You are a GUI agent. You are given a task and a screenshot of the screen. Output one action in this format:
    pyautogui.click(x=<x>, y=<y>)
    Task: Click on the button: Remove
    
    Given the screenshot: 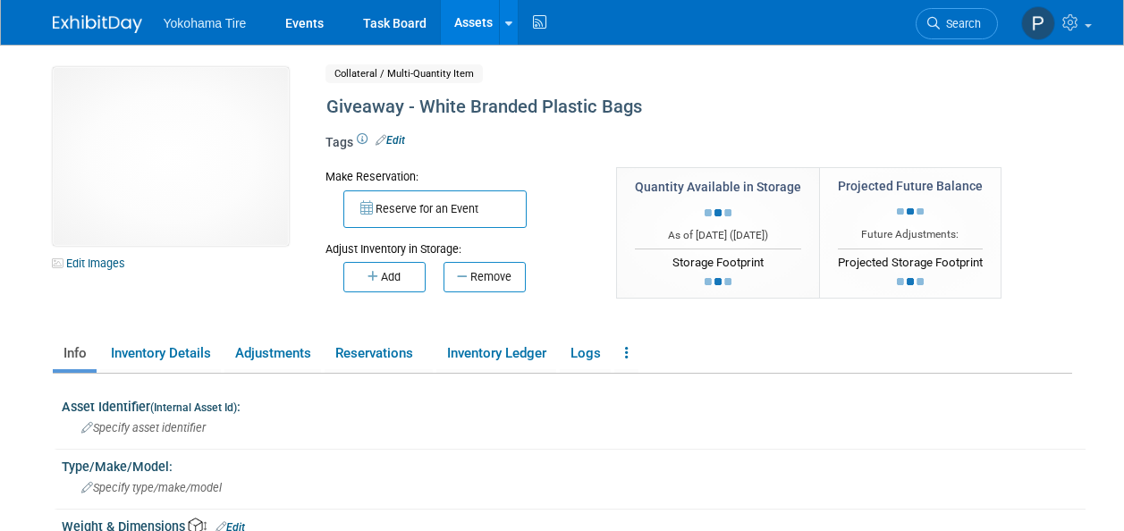 What is the action you would take?
    pyautogui.click(x=485, y=277)
    